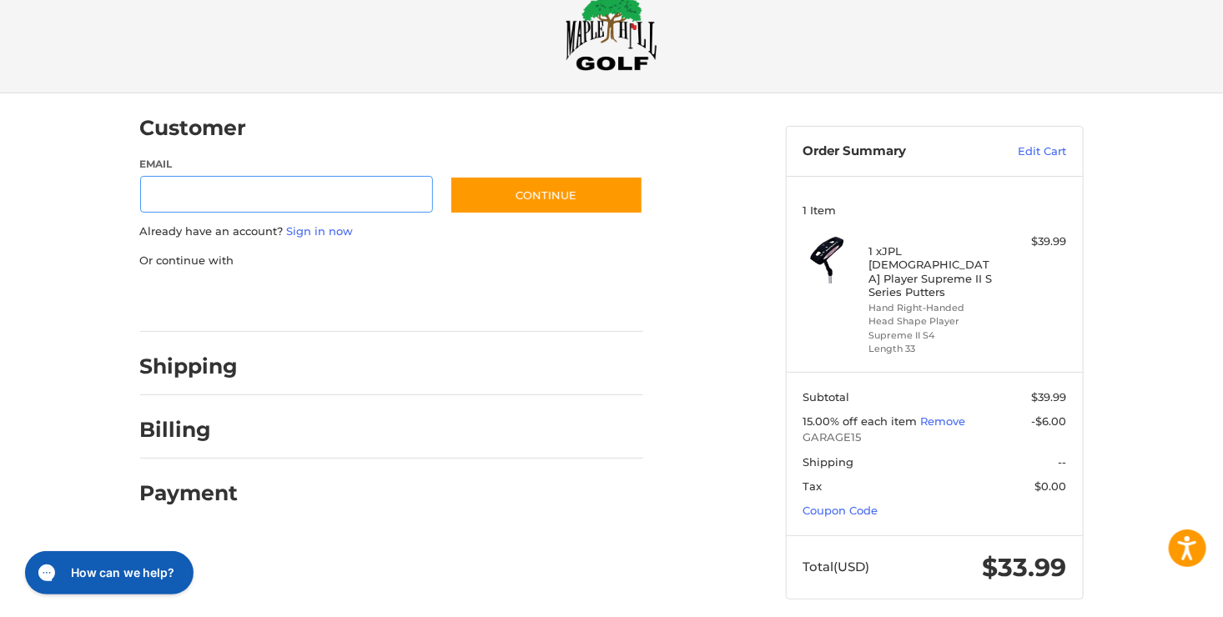 The height and width of the screenshot is (617, 1223). What do you see at coordinates (826, 397) in the screenshot?
I see `span: Subtotal` at bounding box center [826, 397].